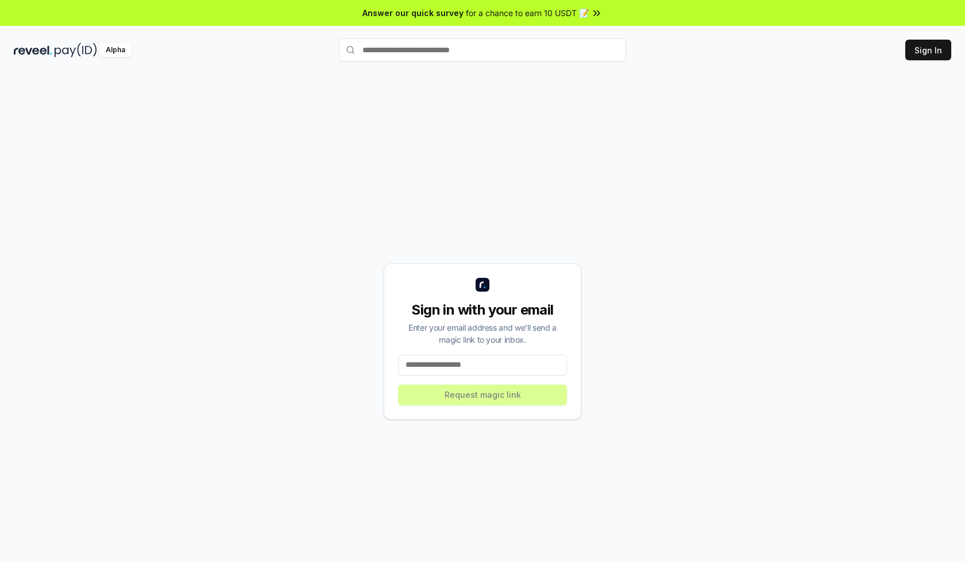  What do you see at coordinates (76, 50) in the screenshot?
I see `img: pay_id` at bounding box center [76, 50].